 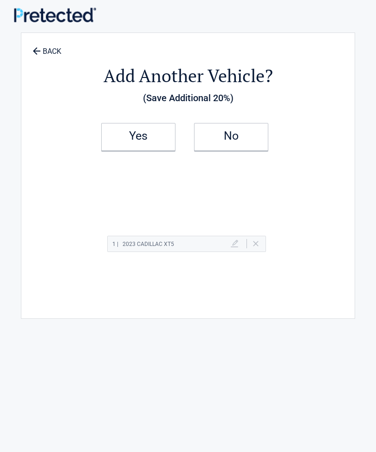 I want to click on h3: (Save Additional 20%), so click(x=188, y=98).